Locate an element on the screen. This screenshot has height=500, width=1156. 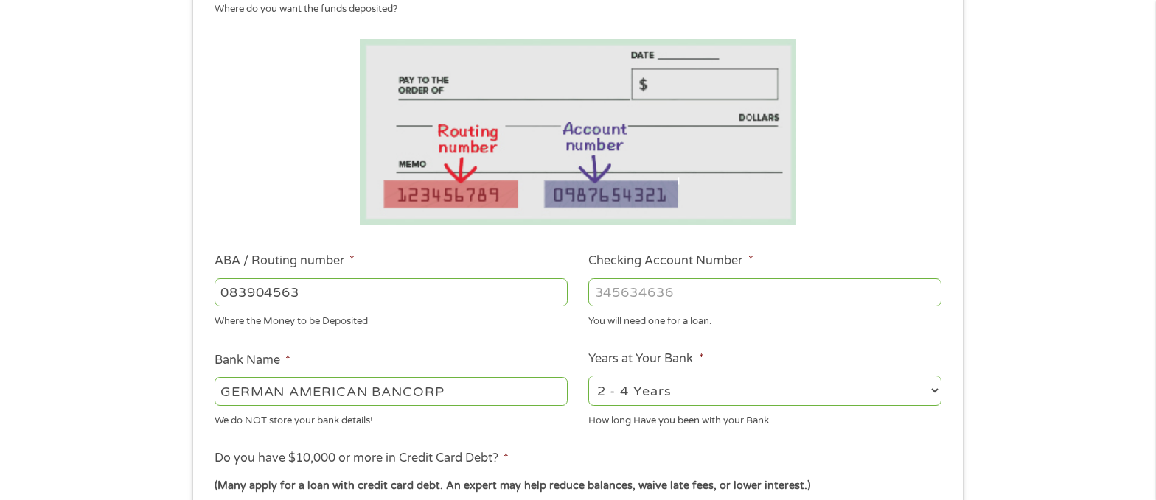
label: ABA / Routing number is located at coordinates (285, 261).